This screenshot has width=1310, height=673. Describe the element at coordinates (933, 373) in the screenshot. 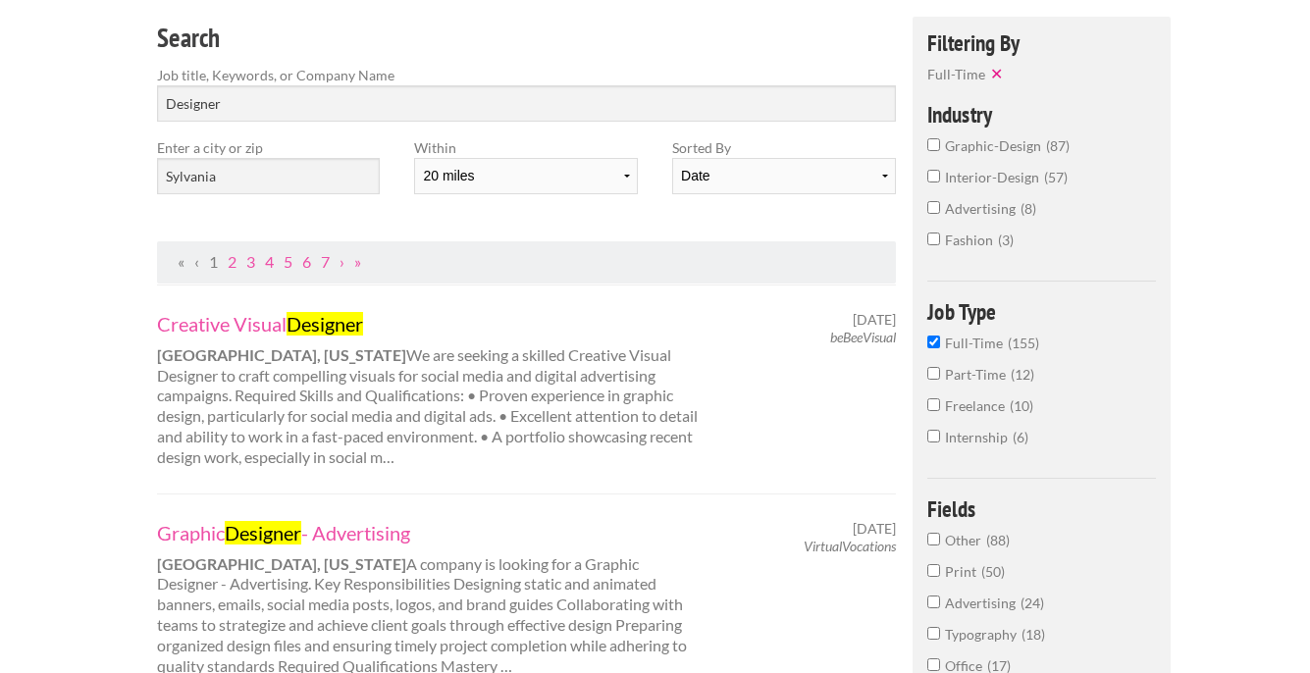

I see `input: Part-Time12` at that location.